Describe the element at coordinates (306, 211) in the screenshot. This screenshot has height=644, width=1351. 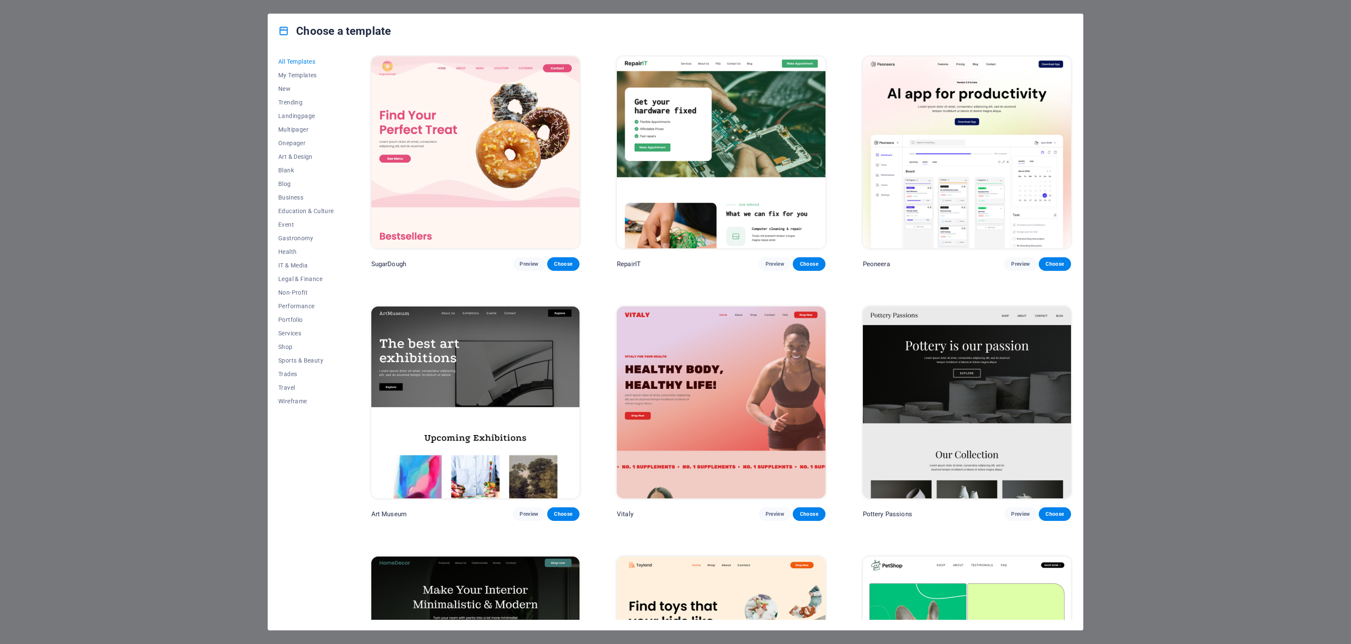
I see `span: Education & Culture` at that location.